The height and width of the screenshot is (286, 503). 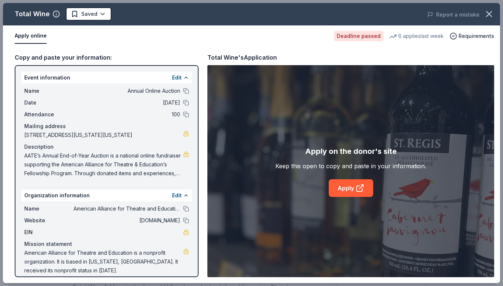 I want to click on a: Apply, so click(x=351, y=188).